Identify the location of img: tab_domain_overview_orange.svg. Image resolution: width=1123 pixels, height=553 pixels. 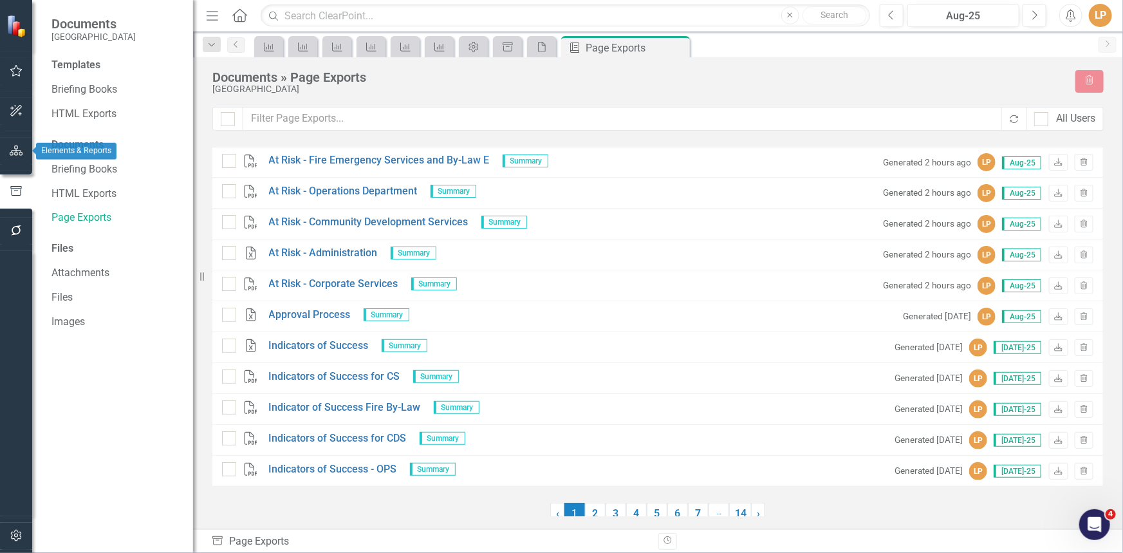
(40, 80).